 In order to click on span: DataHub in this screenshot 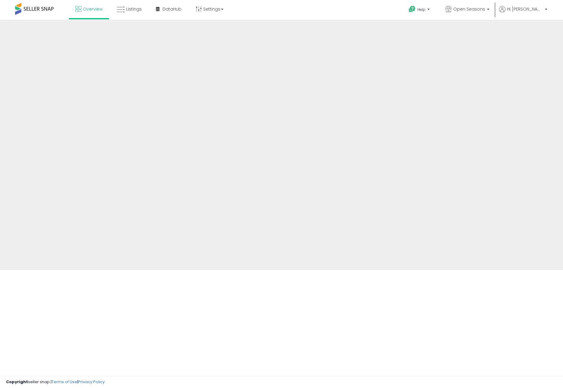, I will do `click(172, 9)`.